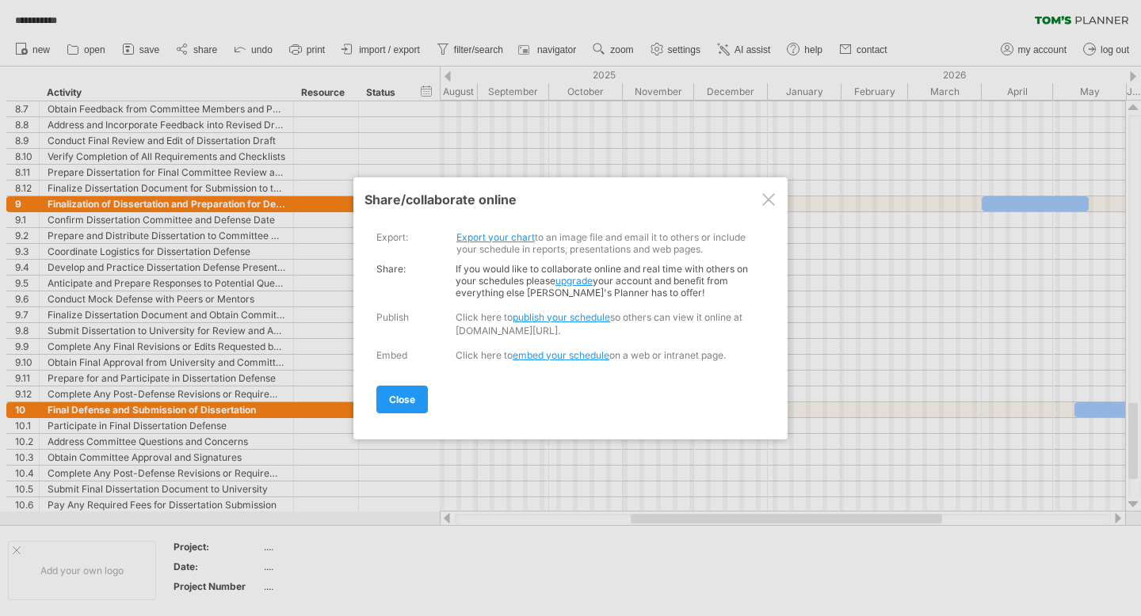 This screenshot has width=1141, height=616. I want to click on span: close, so click(402, 399).